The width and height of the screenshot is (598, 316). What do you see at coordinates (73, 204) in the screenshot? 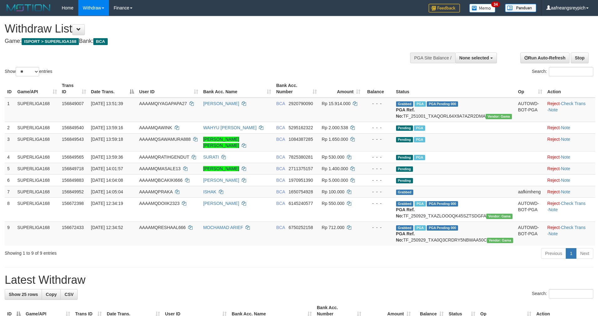
I see `span: 156672398` at bounding box center [73, 204].